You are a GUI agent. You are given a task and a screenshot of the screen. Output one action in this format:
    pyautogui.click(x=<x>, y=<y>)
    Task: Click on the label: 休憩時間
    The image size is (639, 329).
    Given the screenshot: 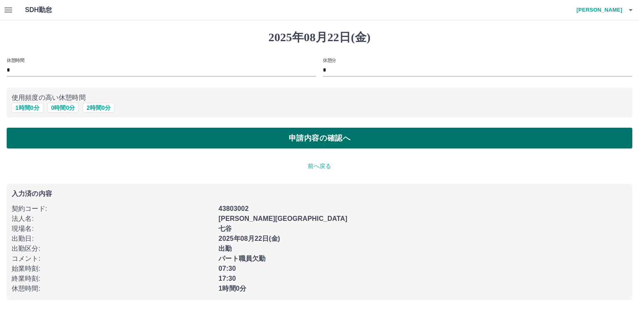 What is the action you would take?
    pyautogui.click(x=15, y=60)
    